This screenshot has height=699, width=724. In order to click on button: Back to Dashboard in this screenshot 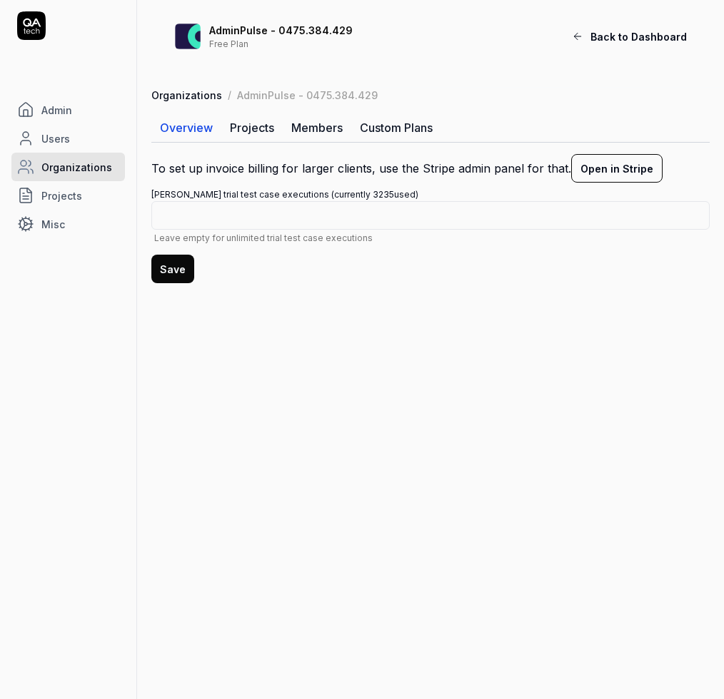, I will do `click(629, 36)`.